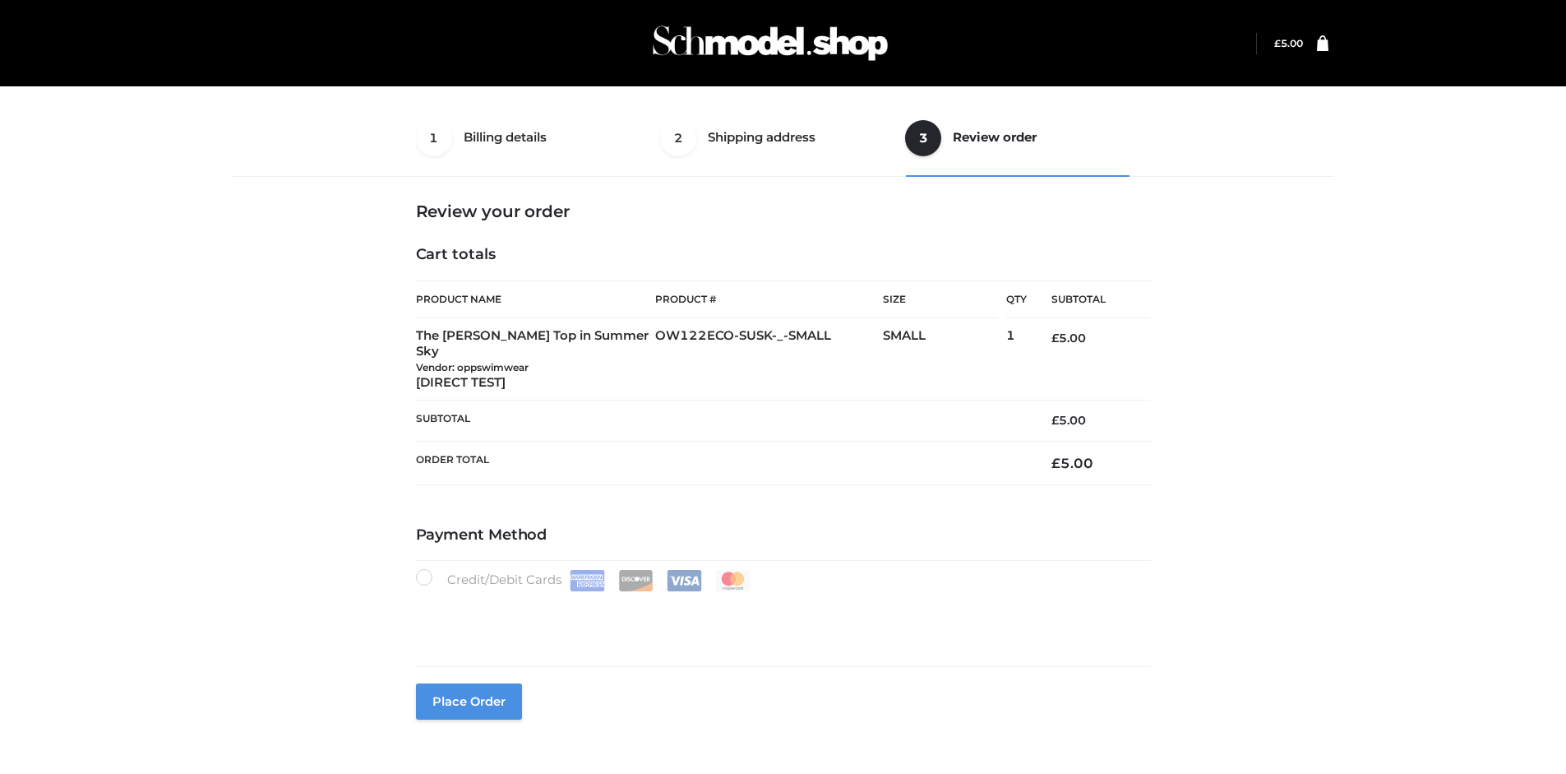  I want to click on small: Vendor: oppswimwear, so click(472, 367).